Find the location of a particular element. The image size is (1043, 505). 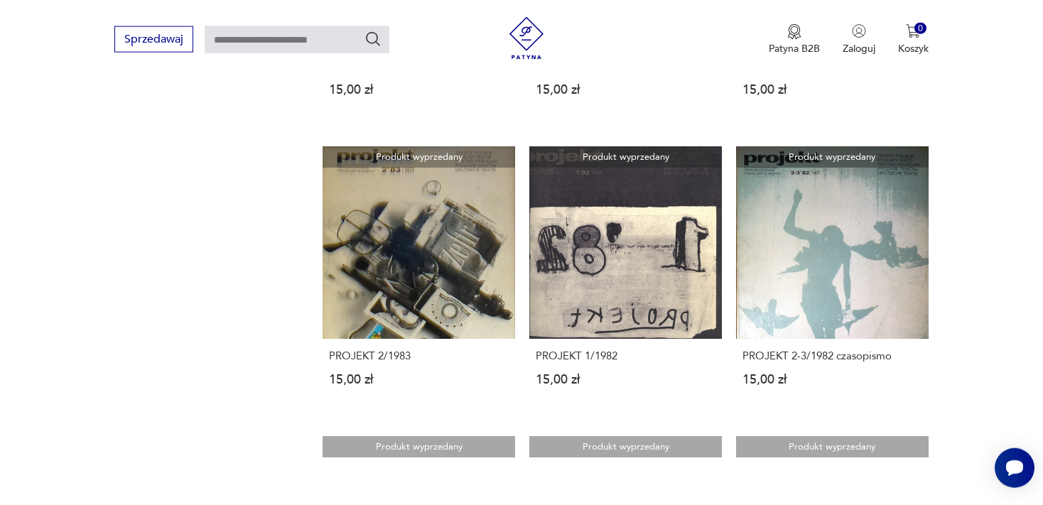

p: Zaloguj is located at coordinates (859, 48).